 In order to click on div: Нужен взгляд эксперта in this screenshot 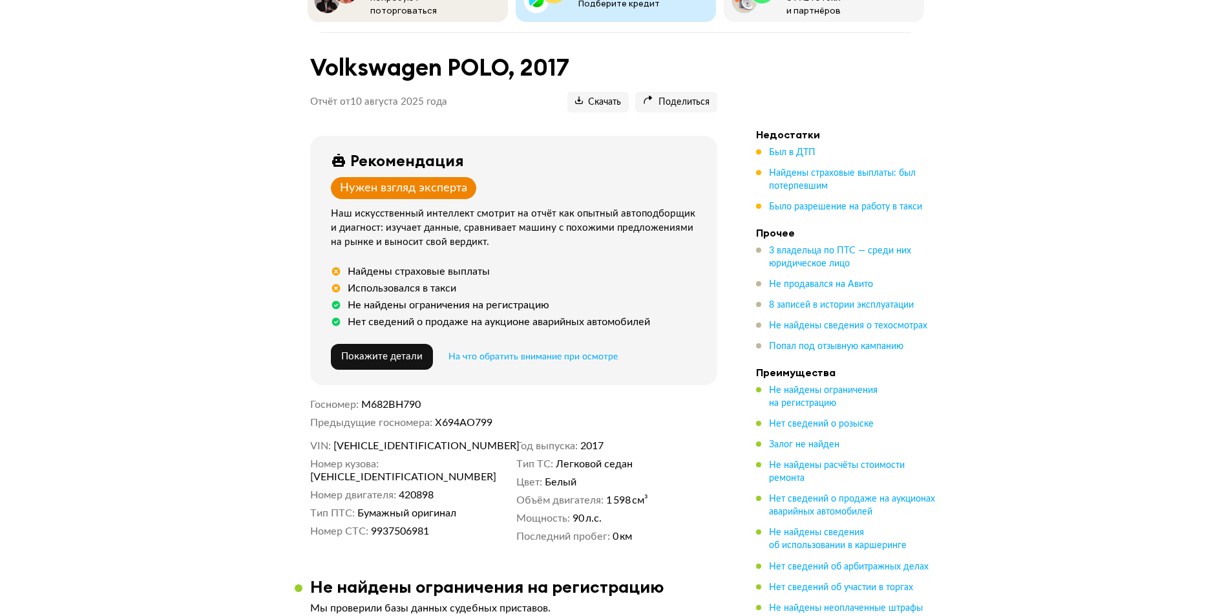, I will do `click(403, 188)`.